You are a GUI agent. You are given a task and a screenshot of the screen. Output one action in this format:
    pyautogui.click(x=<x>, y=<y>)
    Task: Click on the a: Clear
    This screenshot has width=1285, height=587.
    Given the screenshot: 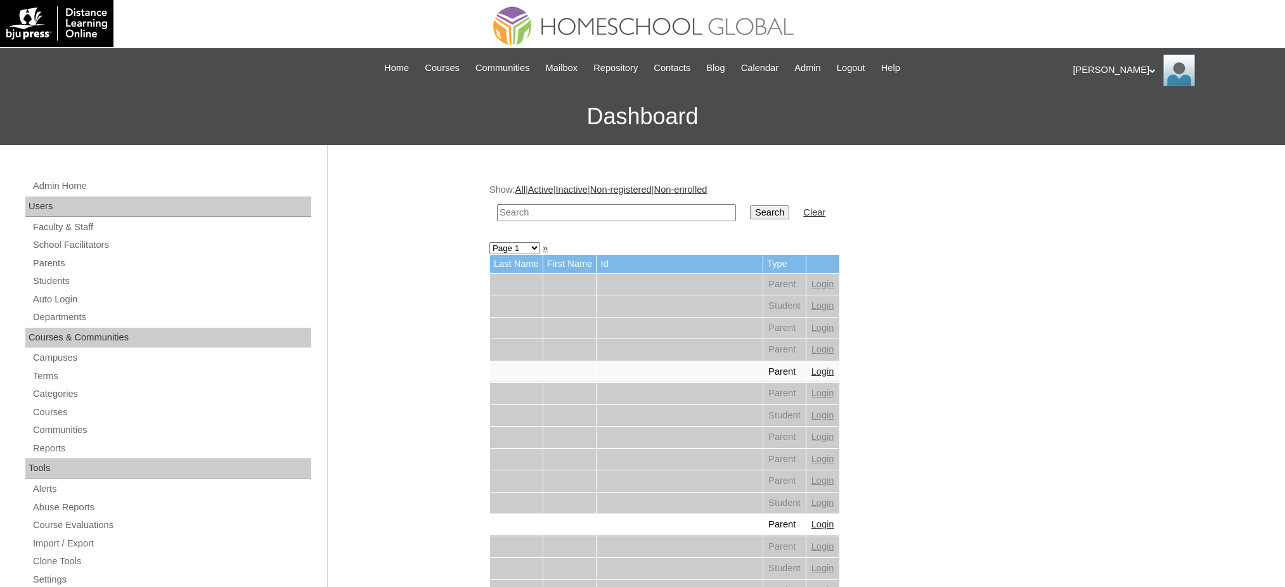 What is the action you would take?
    pyautogui.click(x=814, y=212)
    